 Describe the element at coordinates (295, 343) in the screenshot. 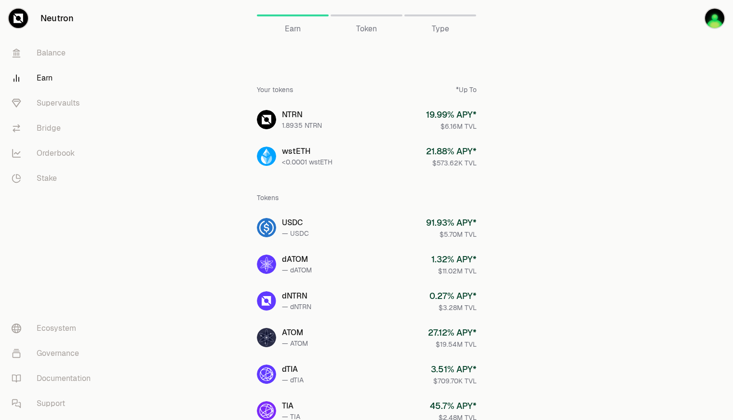

I see `div: — ATOM` at that location.